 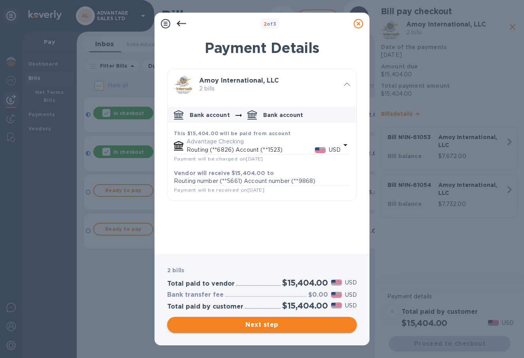 I want to click on p: 2 bills, so click(x=268, y=89).